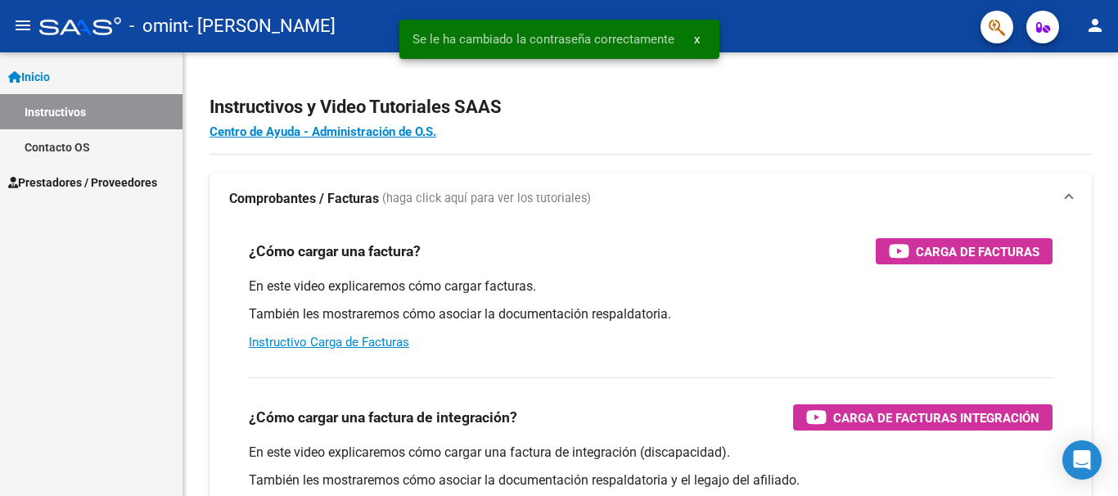 The width and height of the screenshot is (1118, 496). Describe the element at coordinates (383, 417) in the screenshot. I see `h3: ¿Cómo cargar una factura de integración?` at that location.